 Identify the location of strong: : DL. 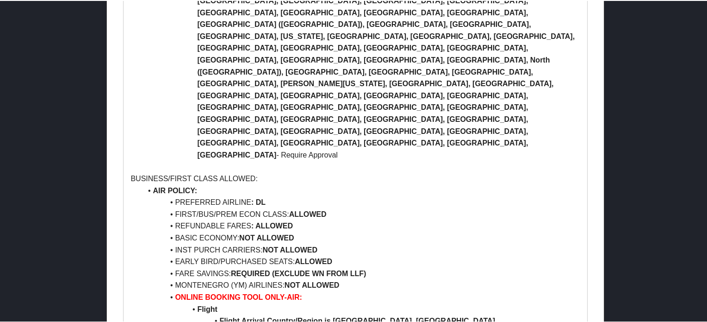
(258, 201).